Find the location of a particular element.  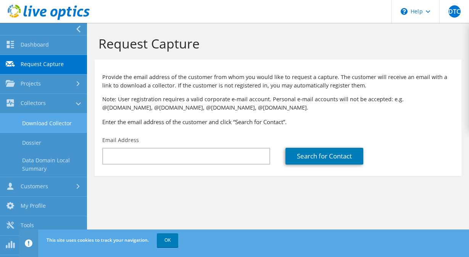

span: DTC is located at coordinates (455, 11).